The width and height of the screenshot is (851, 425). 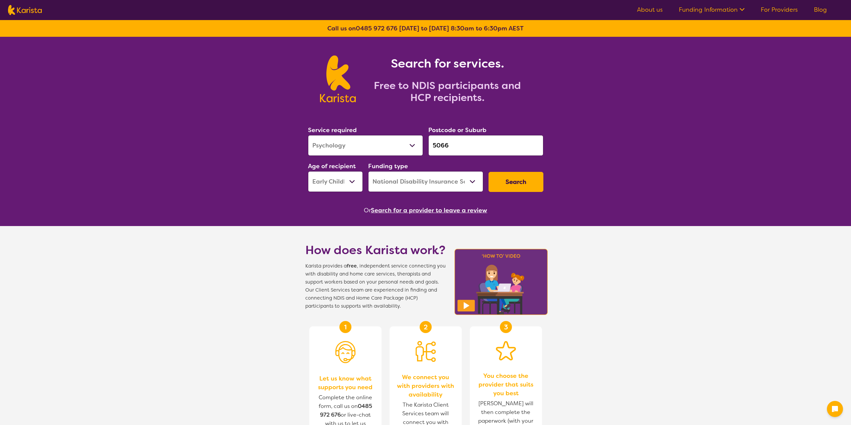 What do you see at coordinates (426, 351) in the screenshot?
I see `img: Person being matched to services icon` at bounding box center [426, 351].